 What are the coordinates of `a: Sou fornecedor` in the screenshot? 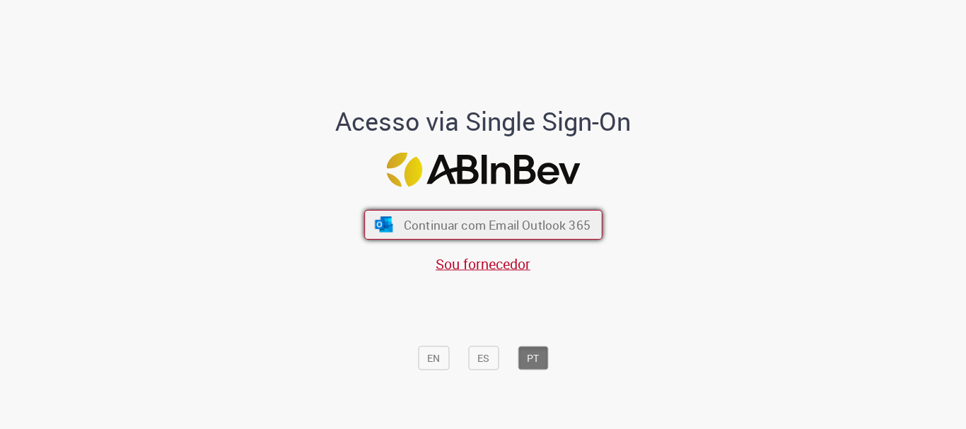 It's located at (483, 264).